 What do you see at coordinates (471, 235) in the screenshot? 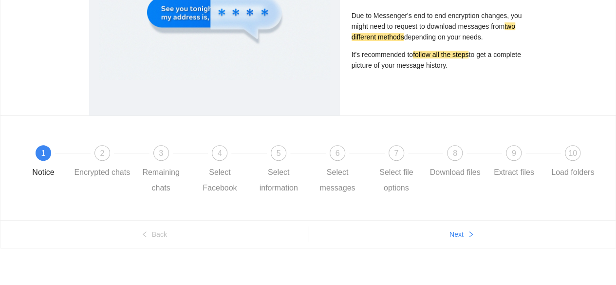
I see `span: right` at bounding box center [471, 235].